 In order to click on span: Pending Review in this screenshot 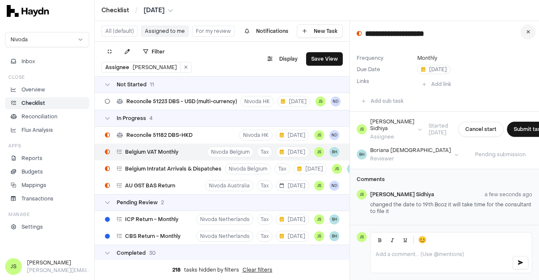, I will do `click(137, 203)`.